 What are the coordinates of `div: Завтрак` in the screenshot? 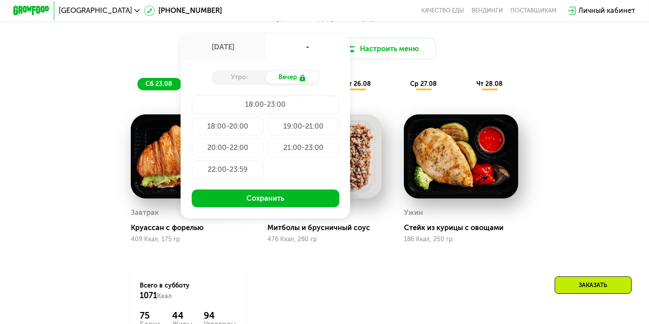 It's located at (145, 213).